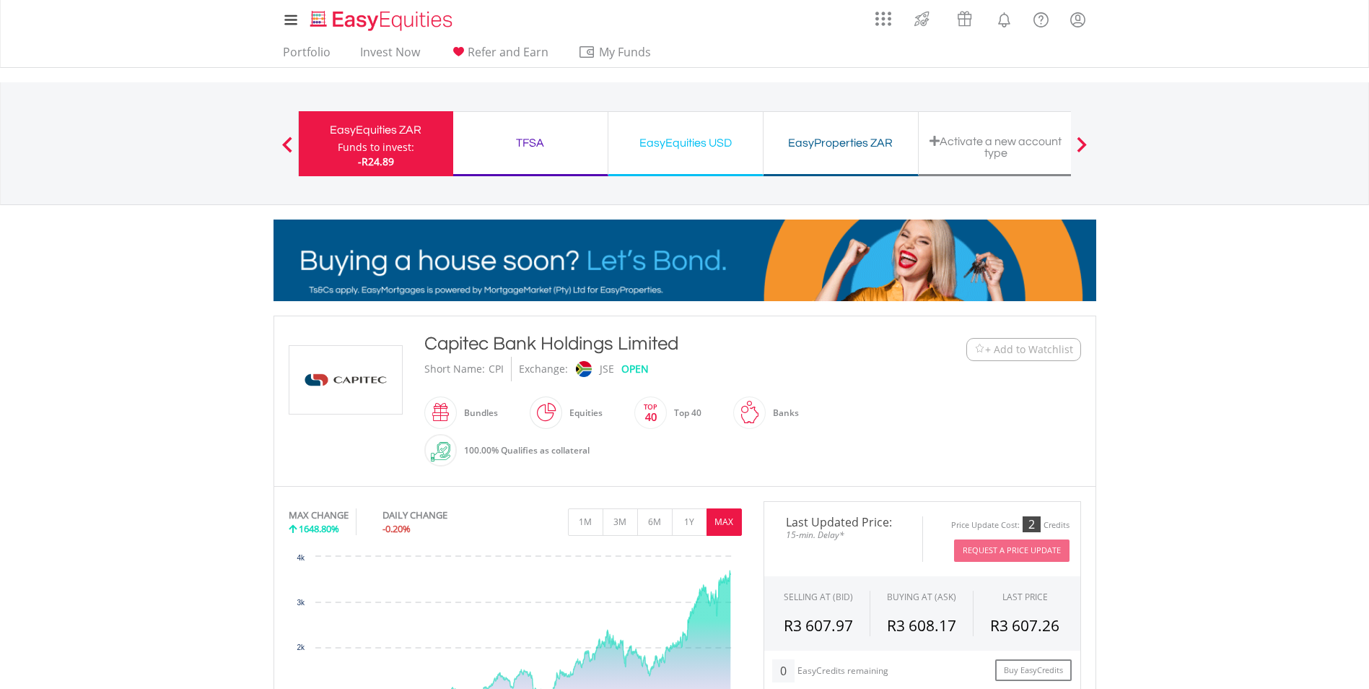 The height and width of the screenshot is (689, 1369). What do you see at coordinates (819, 596) in the screenshot?
I see `div: SELLING AT (BID)` at bounding box center [819, 596].